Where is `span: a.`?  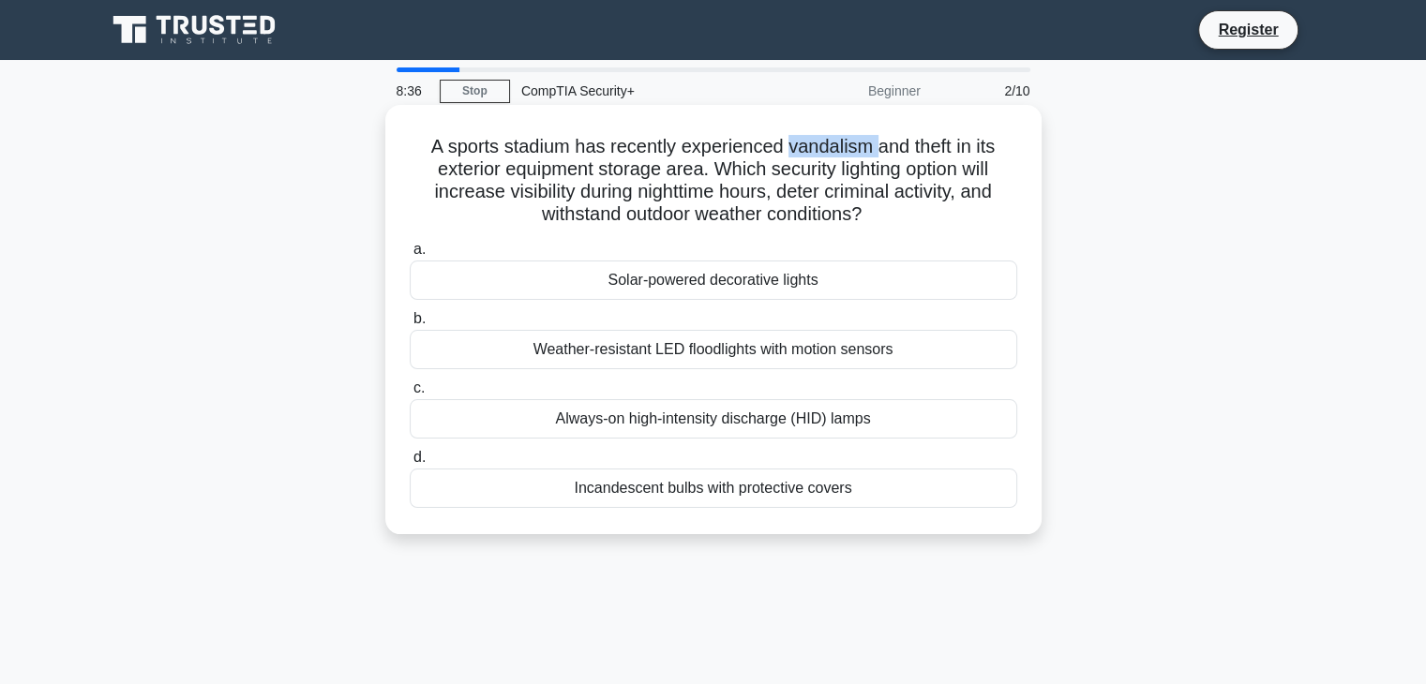
span: a. is located at coordinates (419, 248).